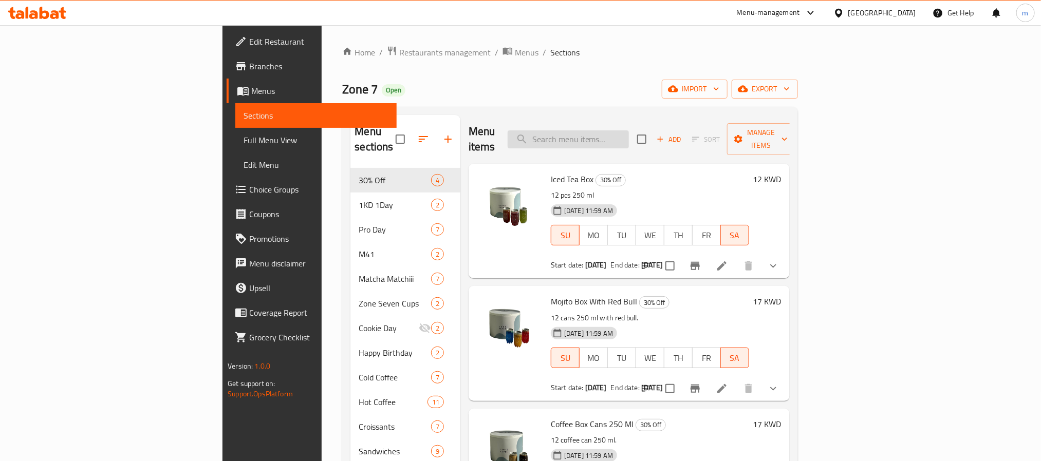  What do you see at coordinates (647, 266) in the screenshot?
I see `button: sort-choices` at bounding box center [647, 266].